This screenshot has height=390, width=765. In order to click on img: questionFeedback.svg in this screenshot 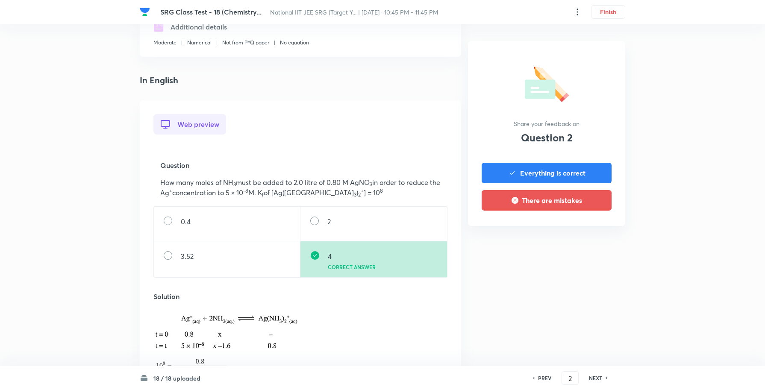, I will do `click(547, 83)`.